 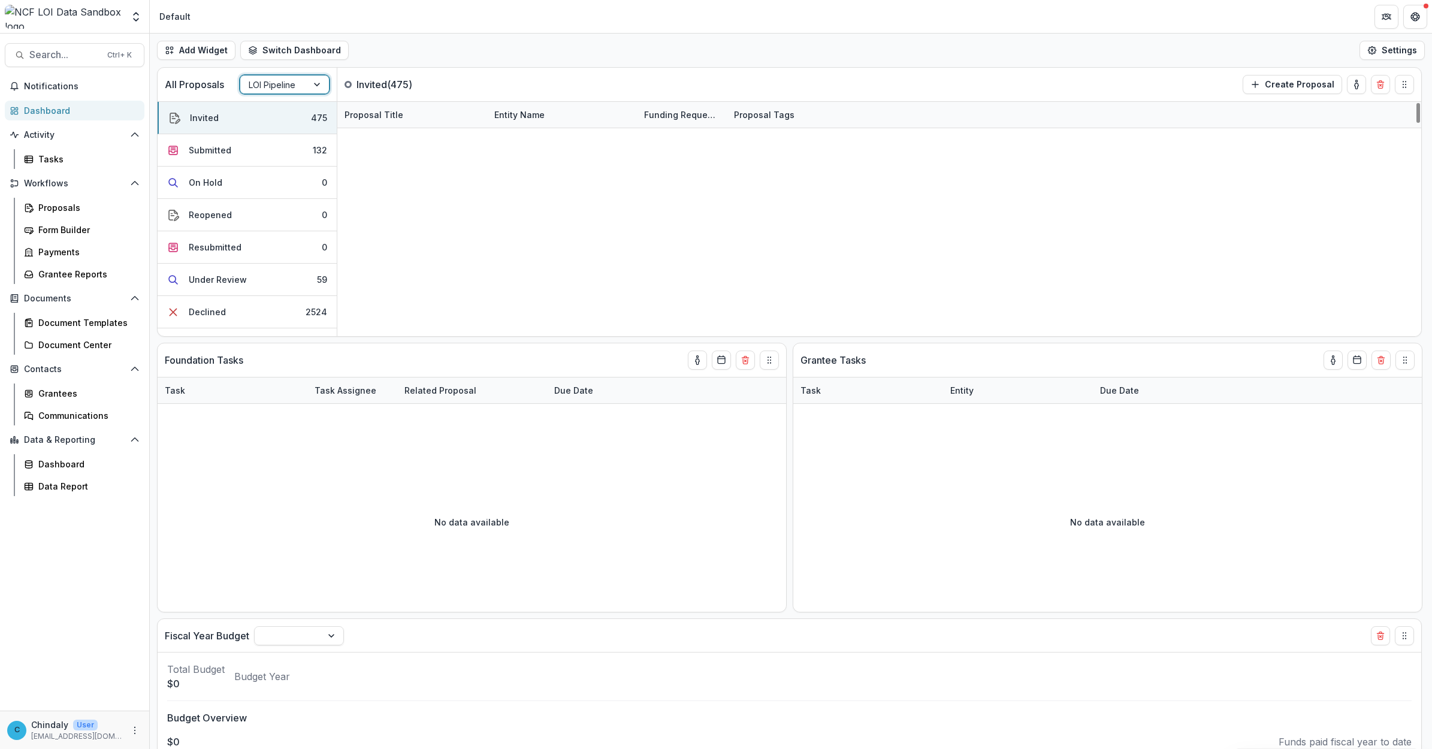 I want to click on div: Invited, so click(x=204, y=117).